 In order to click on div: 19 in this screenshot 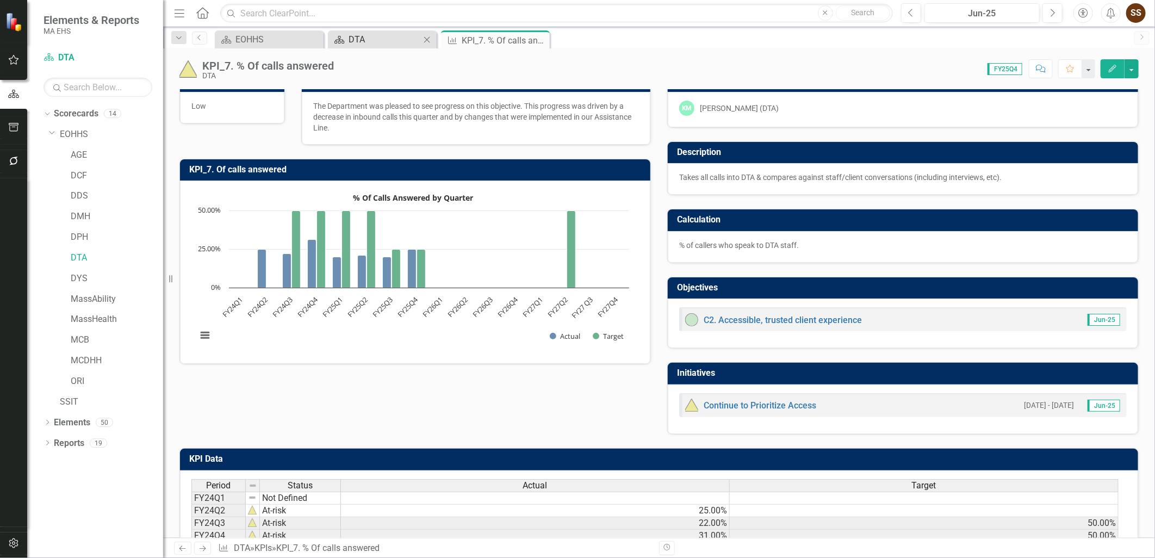, I will do `click(98, 443)`.